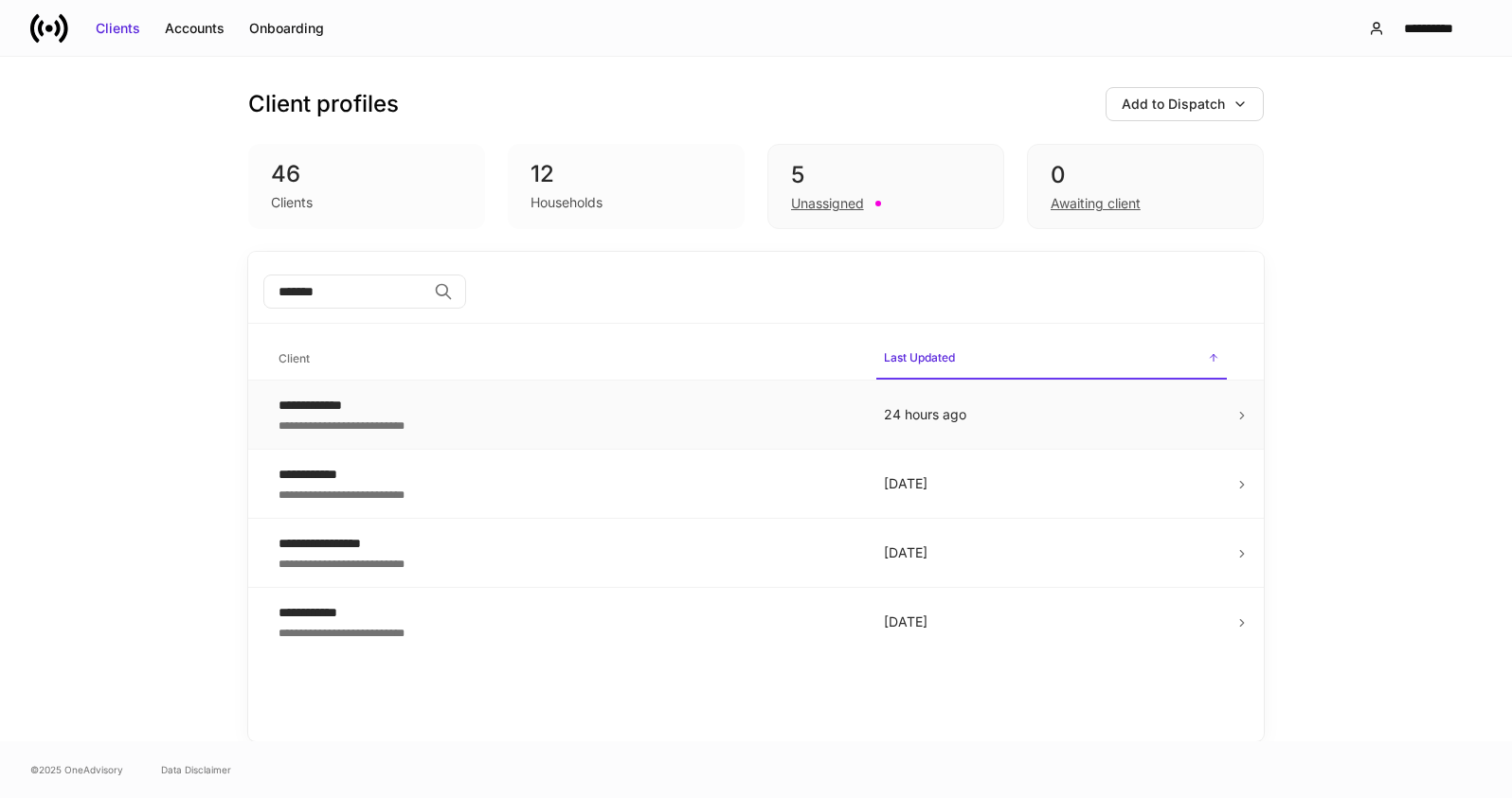  Describe the element at coordinates (194, 28) in the screenshot. I see `button: Accounts` at that location.